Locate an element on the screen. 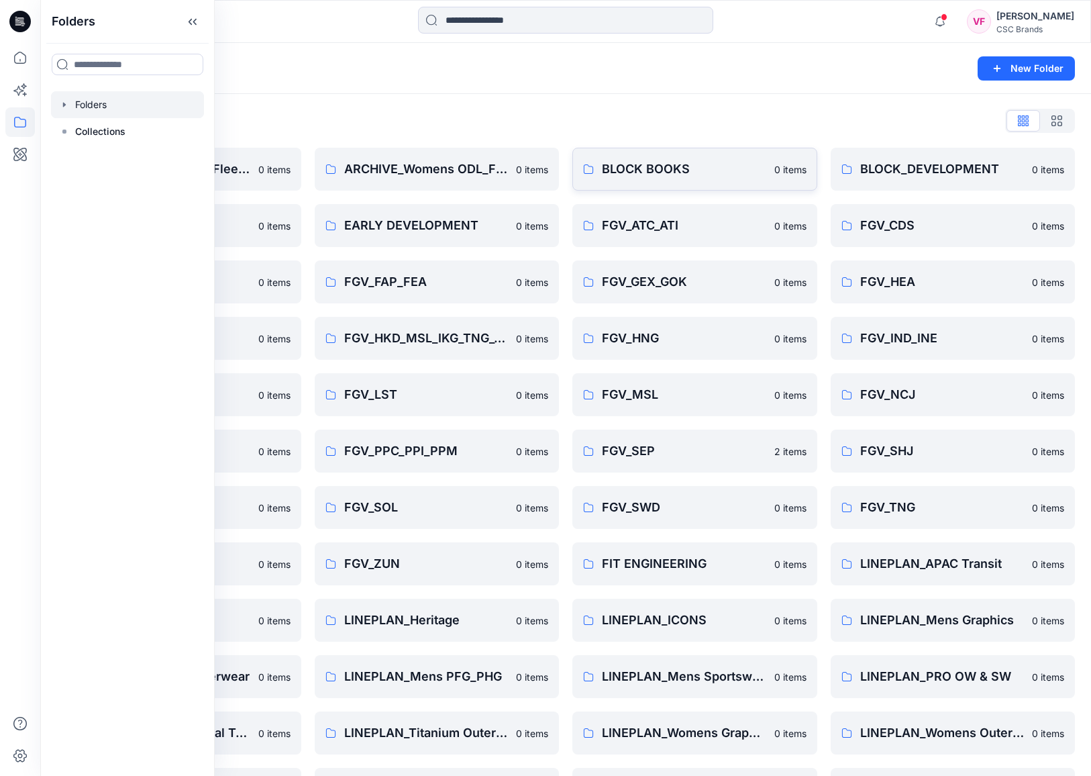 The width and height of the screenshot is (1091, 776). p: FGV_CDS is located at coordinates (942, 225).